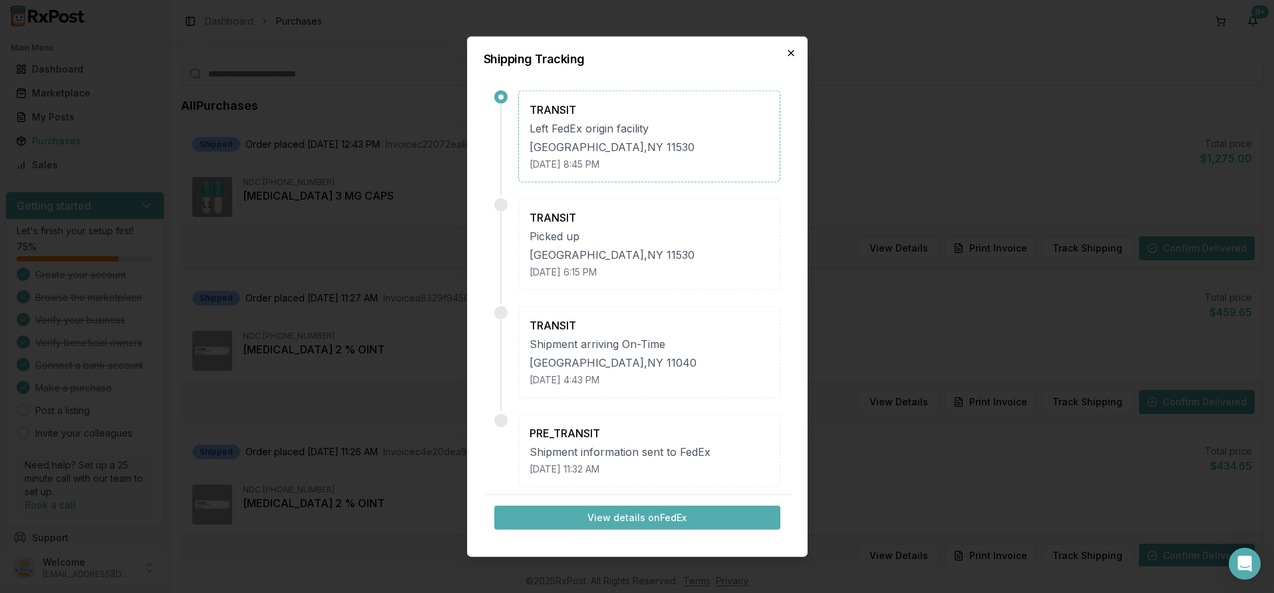 This screenshot has height=593, width=1274. Describe the element at coordinates (649, 128) in the screenshot. I see `div: Left FedEx origin facility` at that location.